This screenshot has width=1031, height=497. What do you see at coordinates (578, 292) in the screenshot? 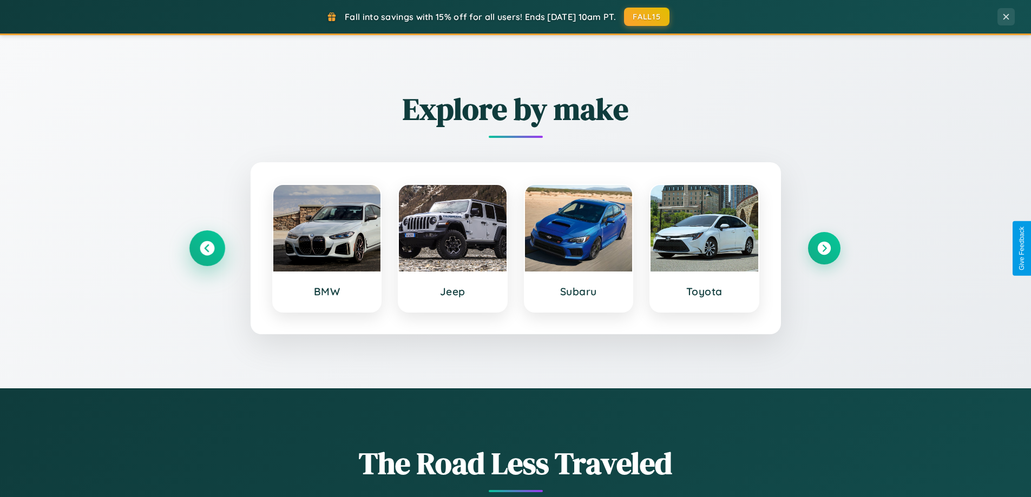
I see `h3: Subaru` at bounding box center [578, 292].